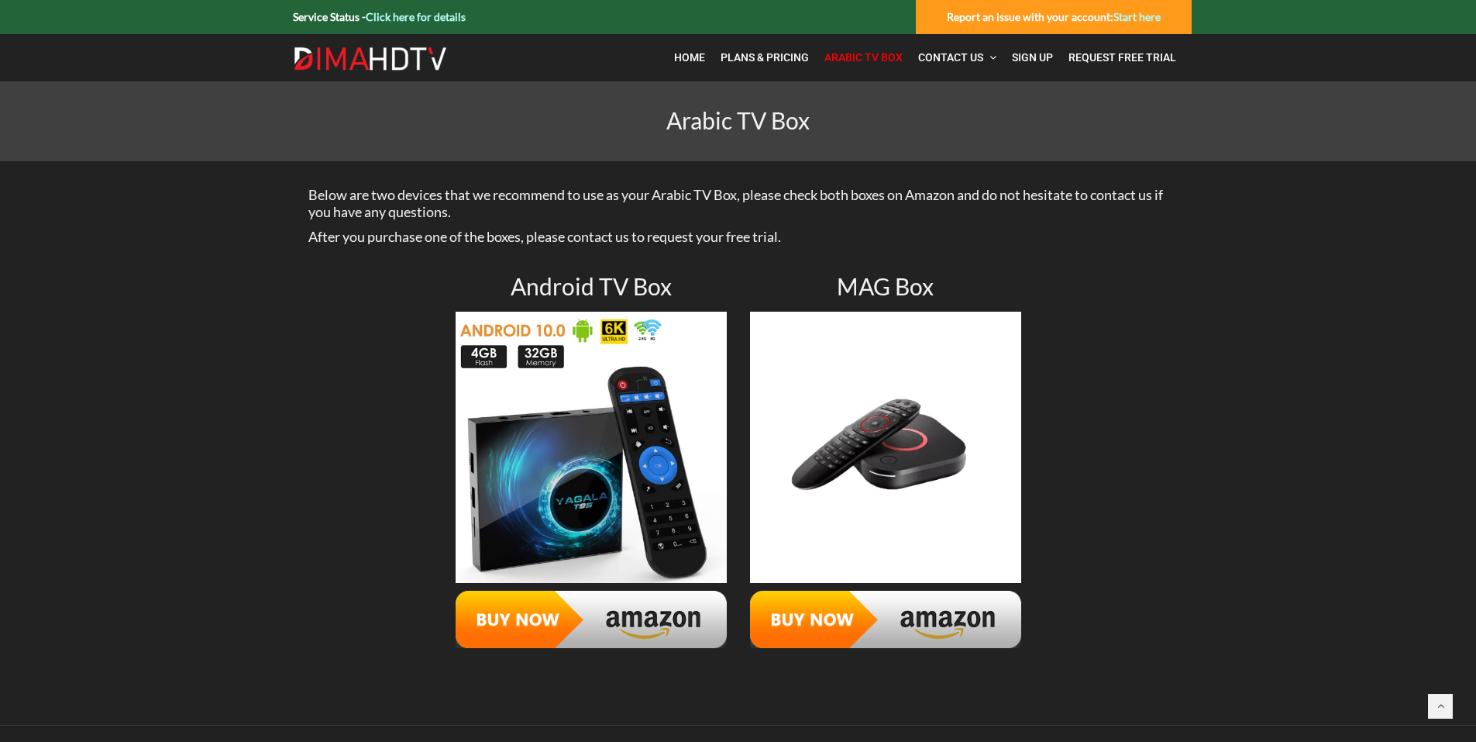 The height and width of the screenshot is (742, 1476). Describe the element at coordinates (765, 57) in the screenshot. I see `span: Plans & Pricing` at that location.